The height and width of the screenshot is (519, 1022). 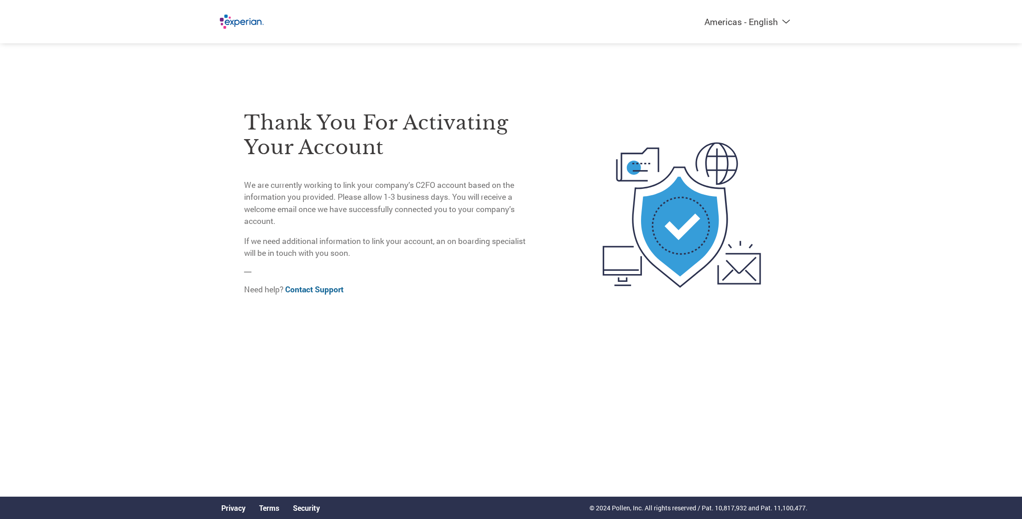 I want to click on img: activated, so click(x=682, y=215).